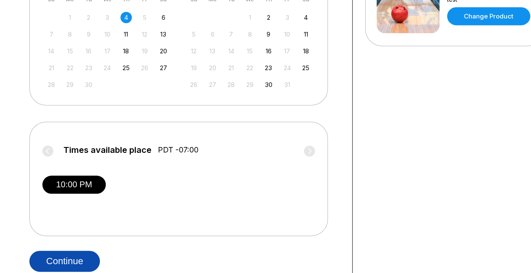 The height and width of the screenshot is (273, 531). What do you see at coordinates (194, 84) in the screenshot?
I see `div: Not available Sunday, October 26th, 2025` at bounding box center [194, 84].